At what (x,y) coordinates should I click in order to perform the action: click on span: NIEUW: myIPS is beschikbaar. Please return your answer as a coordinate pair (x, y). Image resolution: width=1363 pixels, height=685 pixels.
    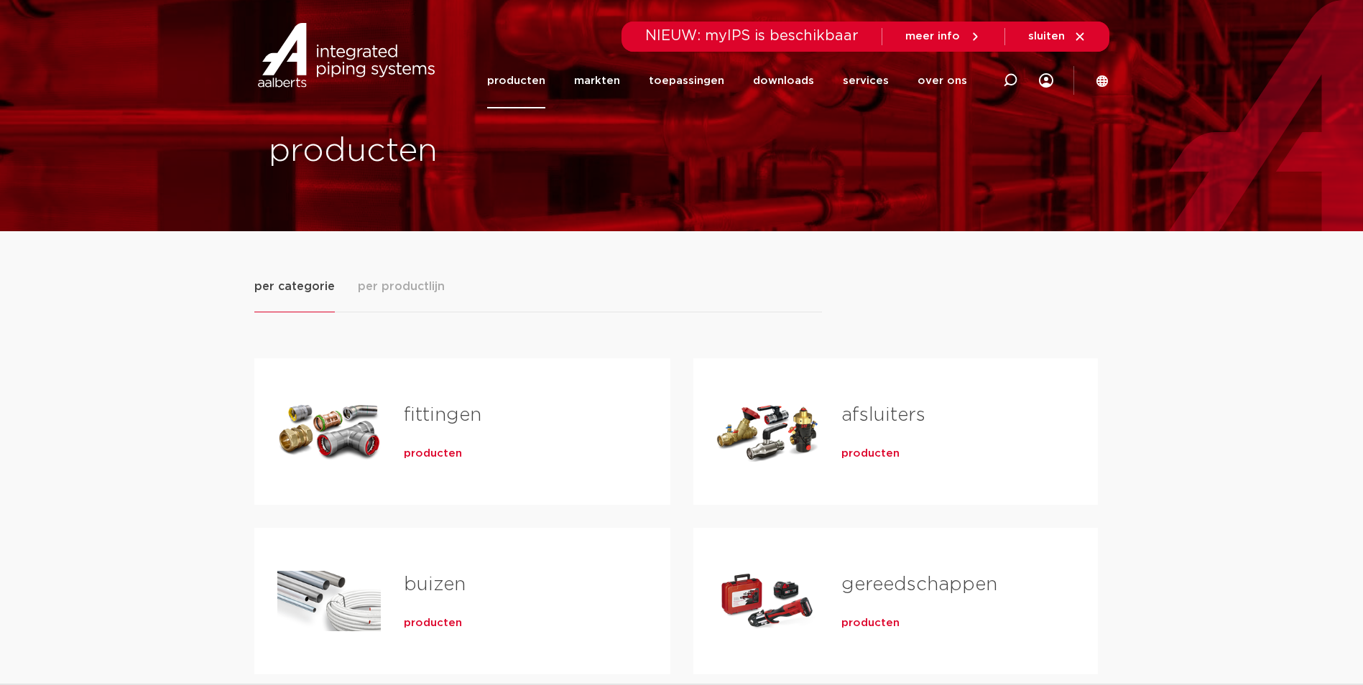
    Looking at the image, I should click on (751, 36).